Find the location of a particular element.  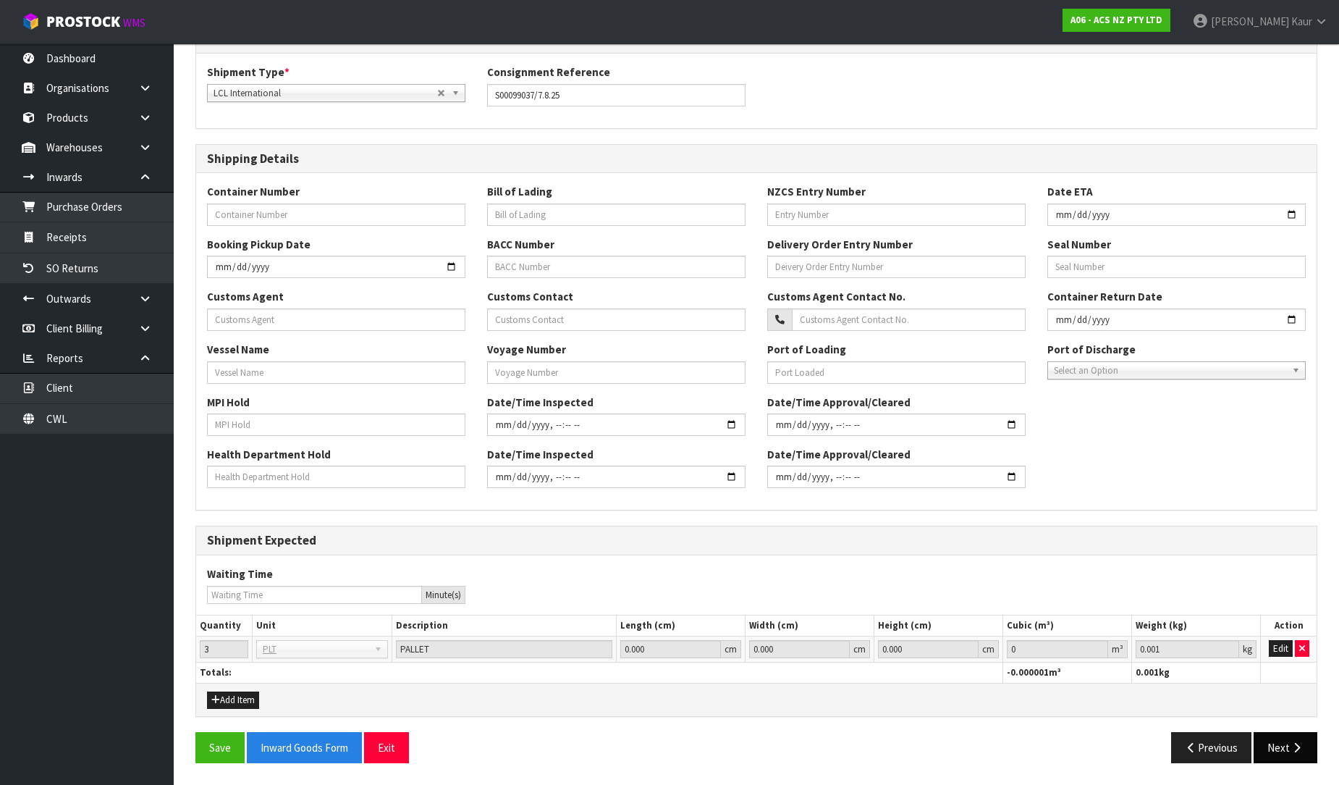

label: Port of Discharge is located at coordinates (1091, 349).